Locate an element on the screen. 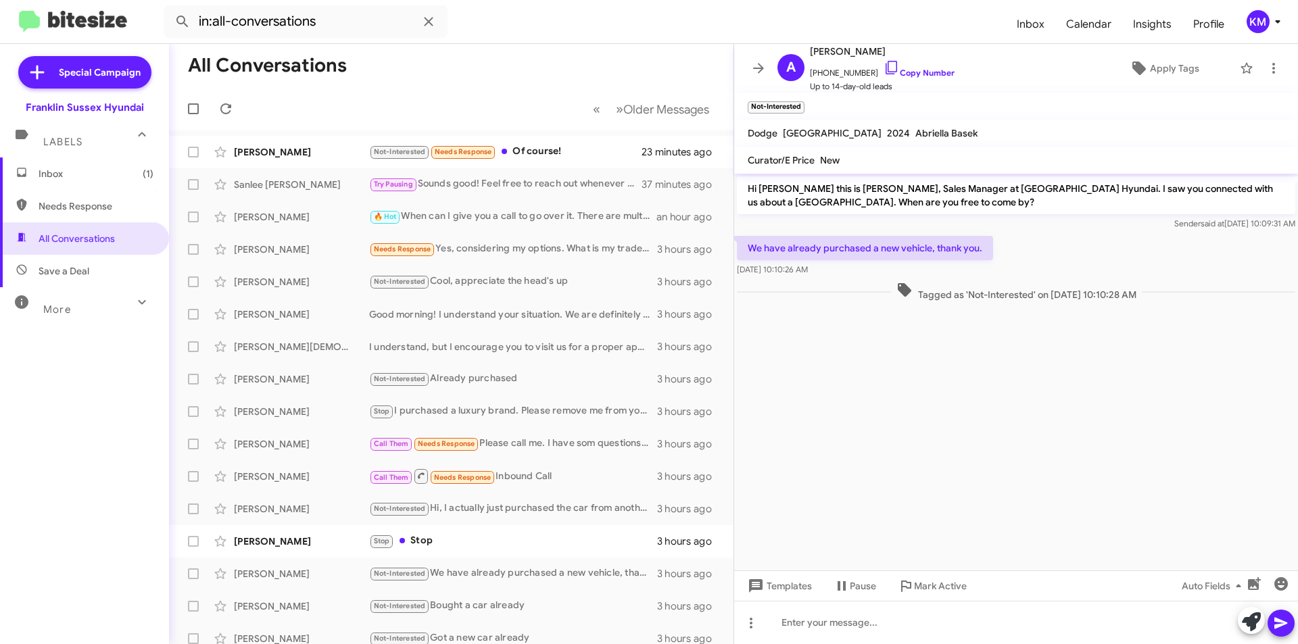 The width and height of the screenshot is (1298, 644). span: More is located at coordinates (57, 310).